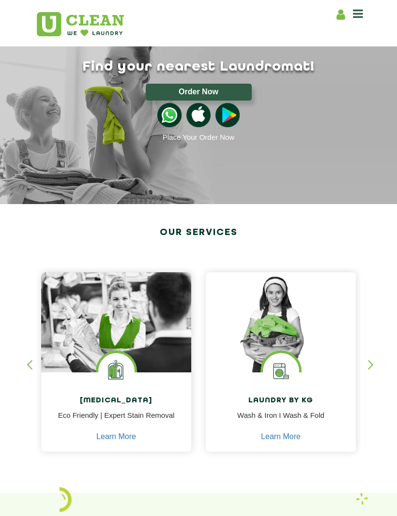 This screenshot has width=397, height=516. What do you see at coordinates (281, 401) in the screenshot?
I see `h4: Laundry by Kg` at bounding box center [281, 401].